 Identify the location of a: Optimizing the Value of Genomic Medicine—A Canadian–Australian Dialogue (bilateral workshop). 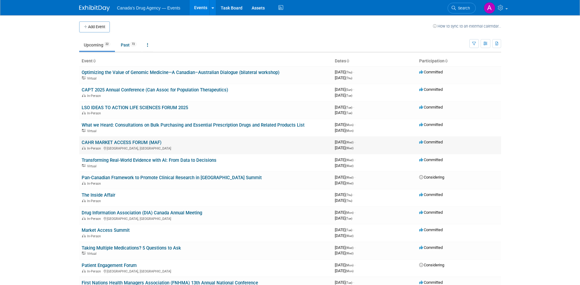
(180, 72).